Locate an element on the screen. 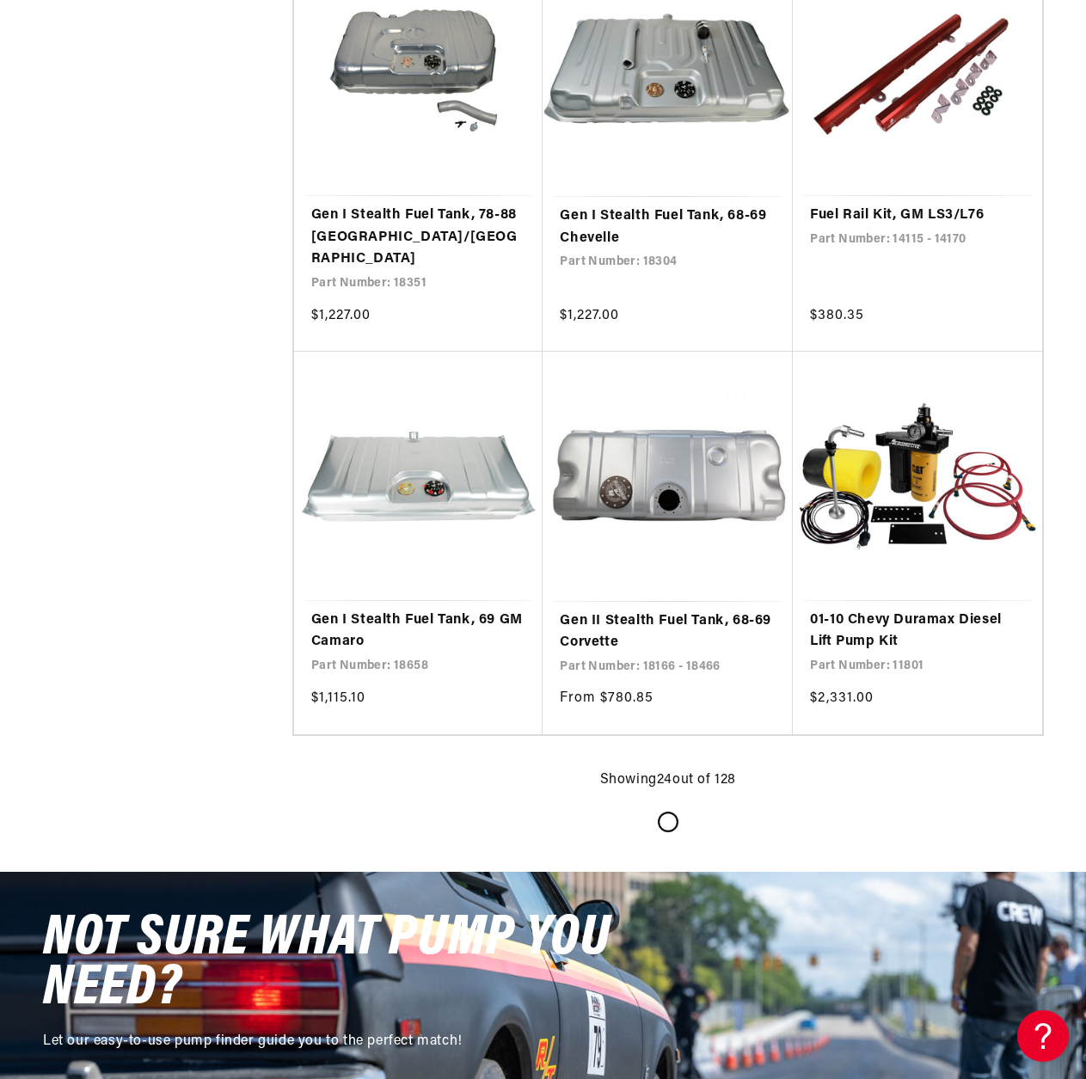 This screenshot has height=1079, width=1086. a: Gen I Stealth Fuel Tank, 68-69 Chevelle is located at coordinates (667, 227).